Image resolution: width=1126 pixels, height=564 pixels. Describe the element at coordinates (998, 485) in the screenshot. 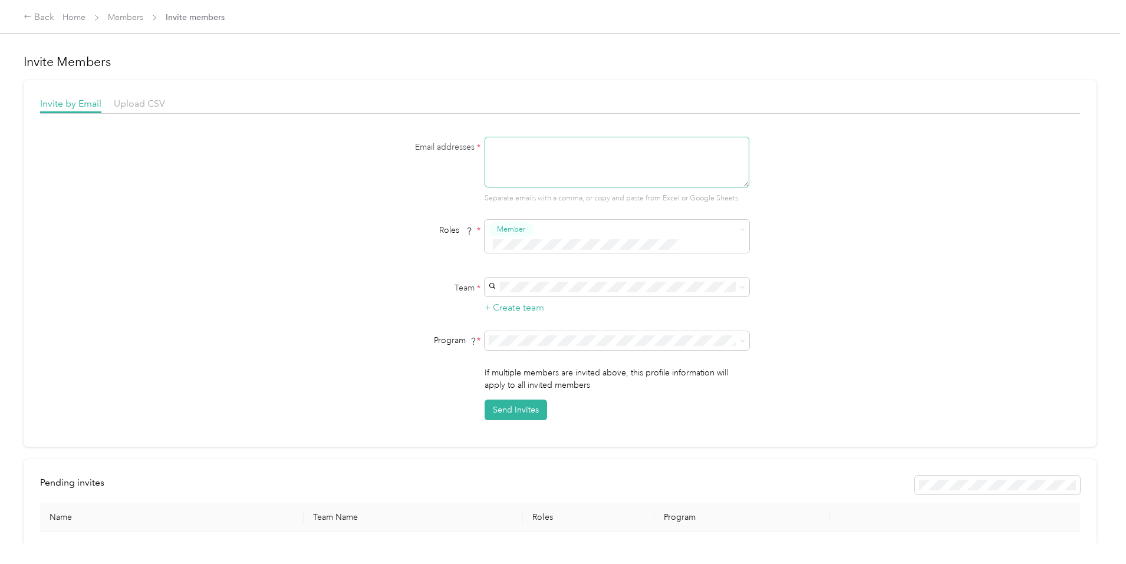

I see `div: Resend all invitations` at that location.